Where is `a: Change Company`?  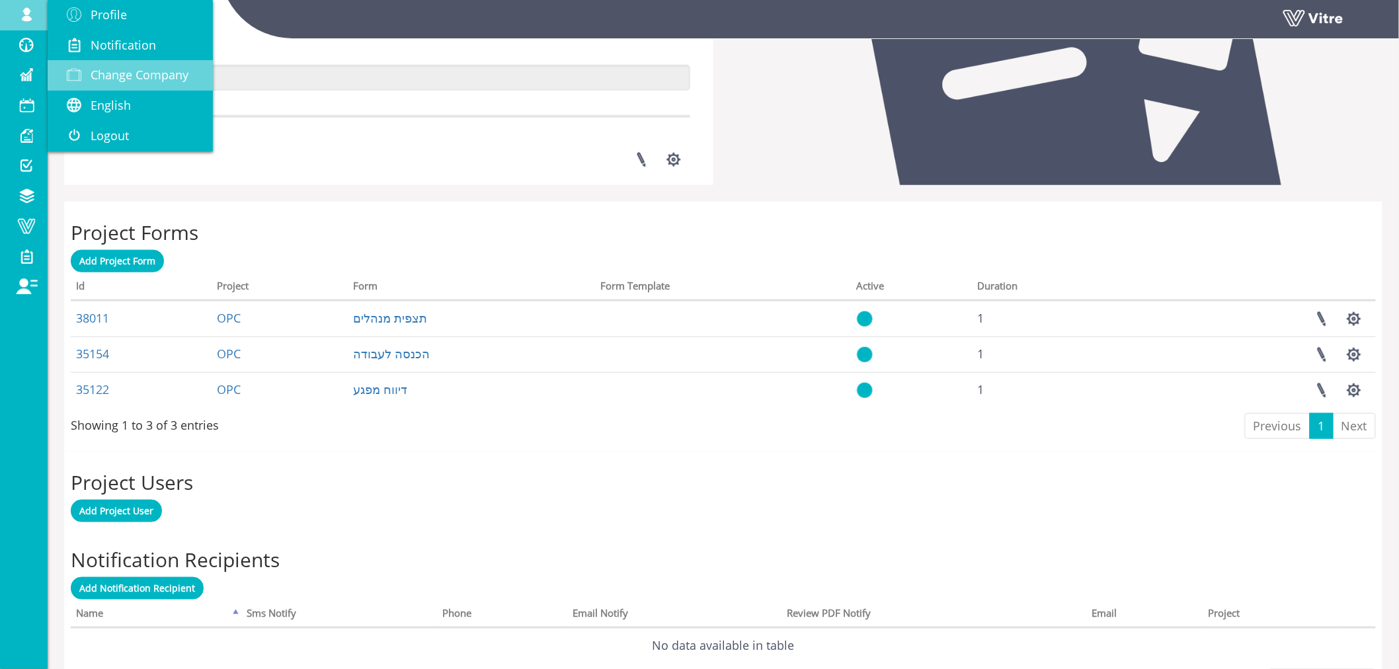
a: Change Company is located at coordinates (130, 75).